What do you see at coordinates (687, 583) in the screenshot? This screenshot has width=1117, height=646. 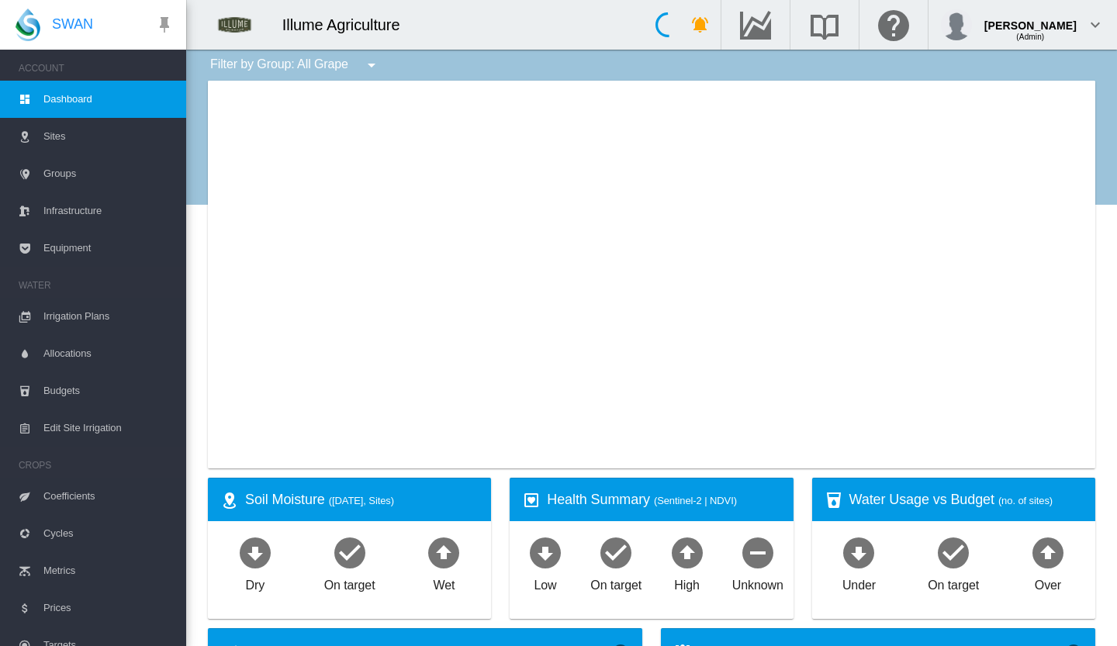 I see `div: High` at bounding box center [687, 583].